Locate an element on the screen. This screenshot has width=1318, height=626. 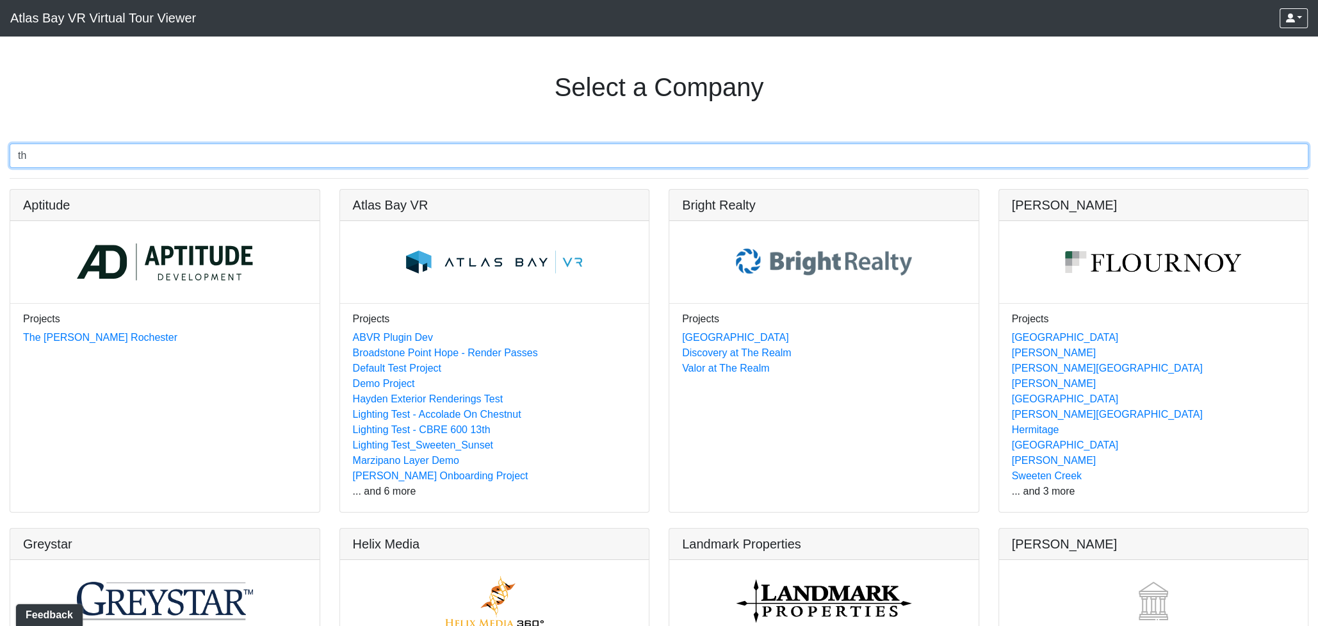
a: Demo Project is located at coordinates (384, 383).